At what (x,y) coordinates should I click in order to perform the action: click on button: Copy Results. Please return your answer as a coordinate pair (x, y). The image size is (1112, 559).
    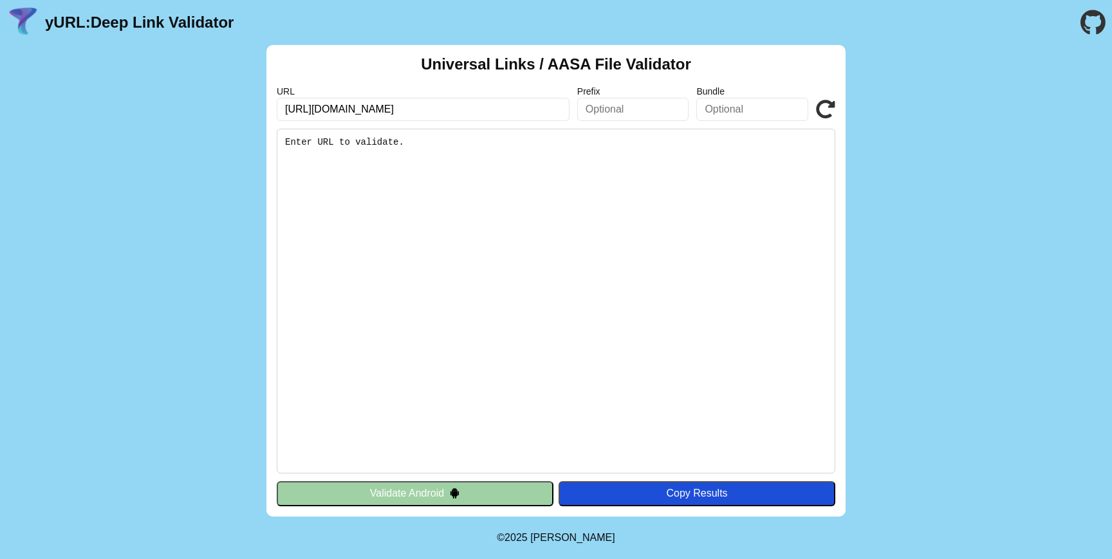
    Looking at the image, I should click on (697, 494).